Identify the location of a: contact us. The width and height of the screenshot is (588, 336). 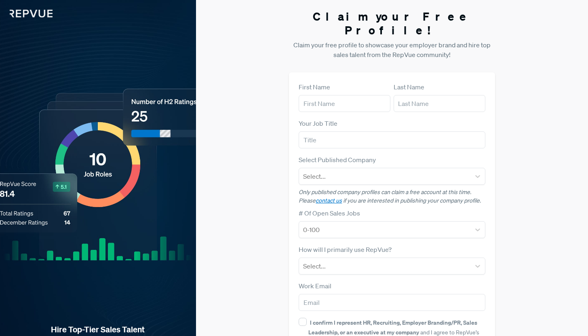
(328, 200).